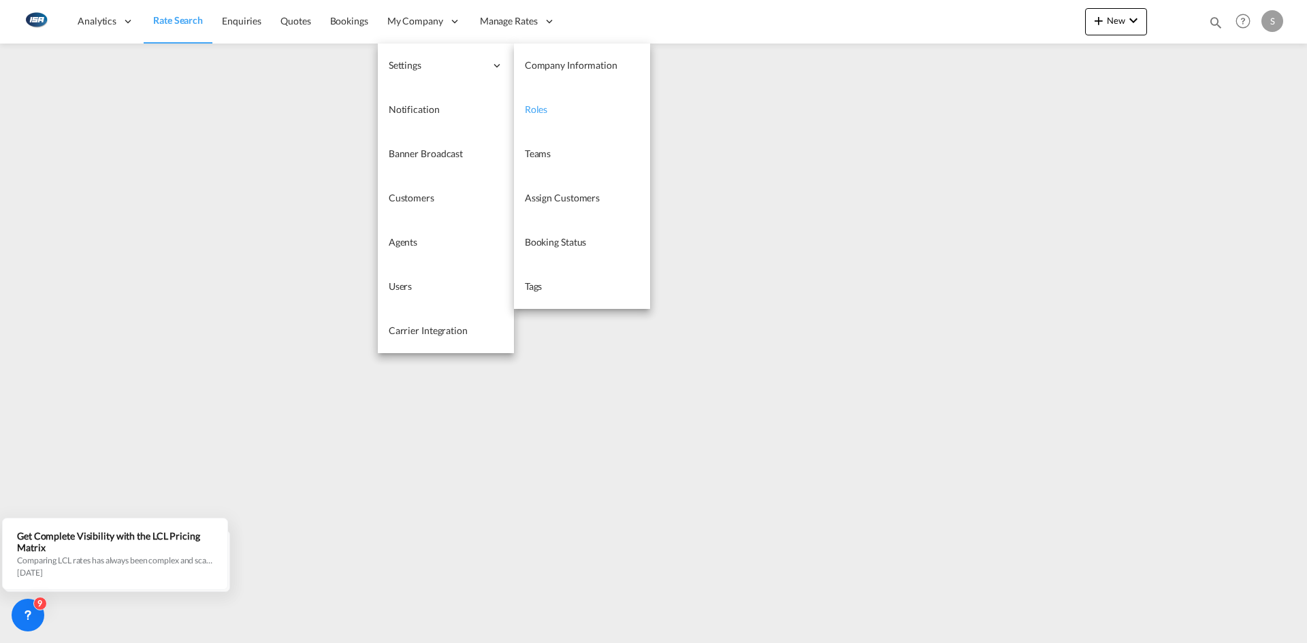  What do you see at coordinates (437, 65) in the screenshot?
I see `span: Settings` at bounding box center [437, 65].